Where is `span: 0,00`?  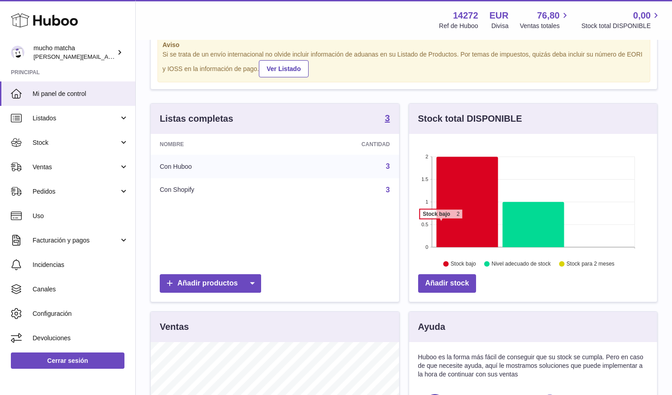
span: 0,00 is located at coordinates (642, 15).